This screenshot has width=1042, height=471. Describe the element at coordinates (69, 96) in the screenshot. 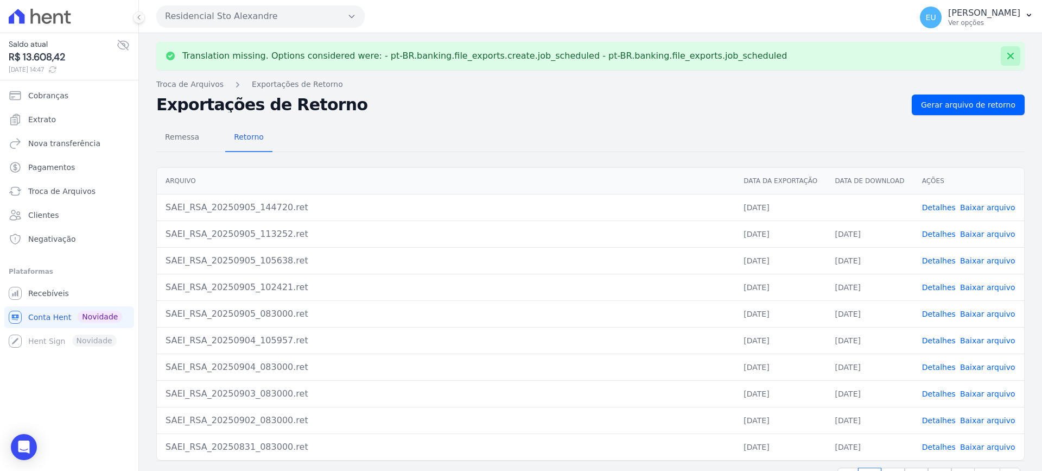

I see `a: Cobranças` at that location.